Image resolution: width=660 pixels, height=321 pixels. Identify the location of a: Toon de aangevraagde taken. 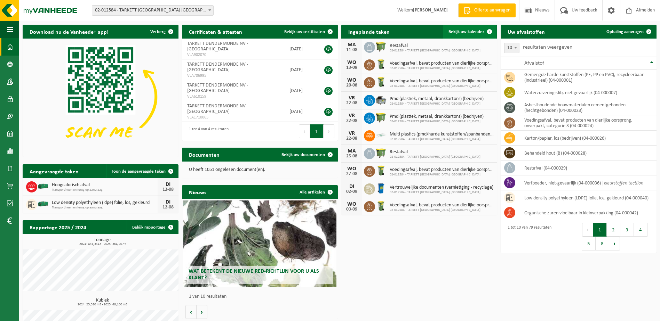
(142, 171).